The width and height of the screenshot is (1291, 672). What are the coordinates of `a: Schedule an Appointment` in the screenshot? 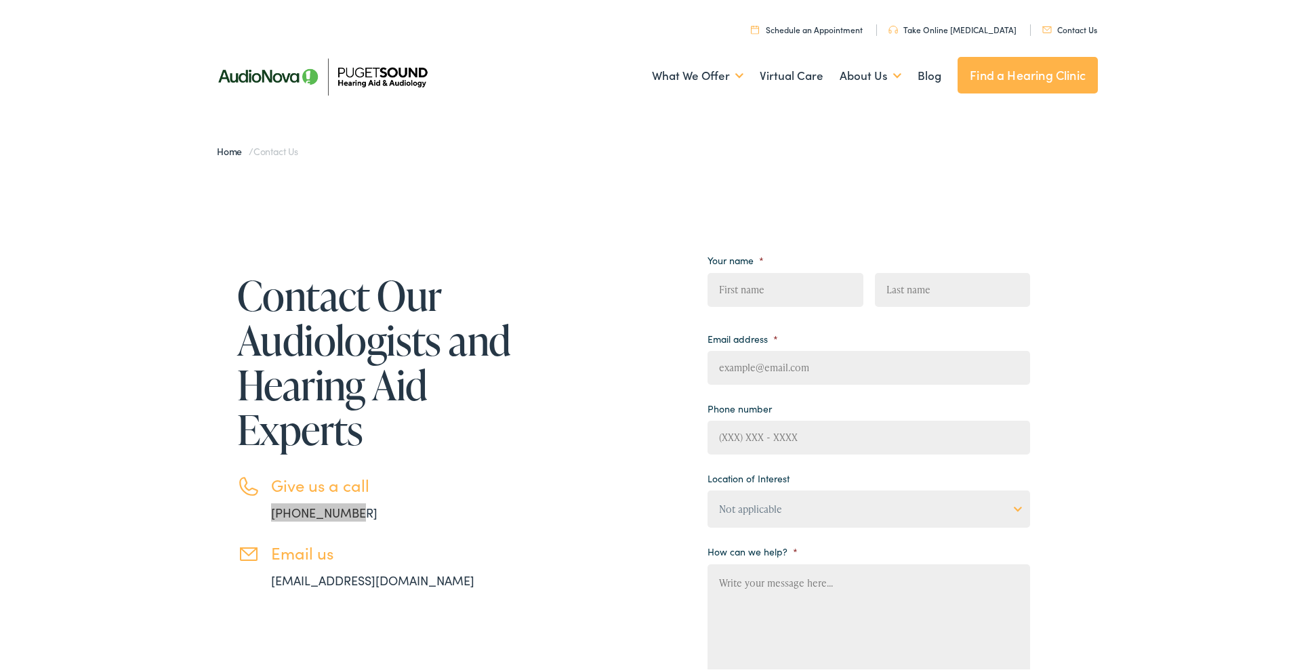 It's located at (807, 26).